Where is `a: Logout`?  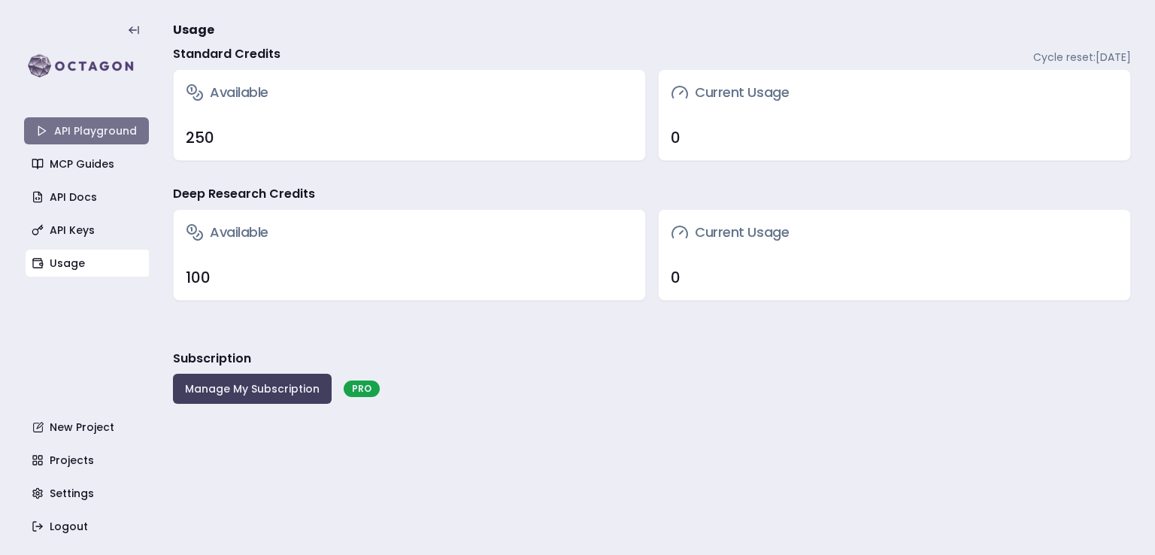
a: Logout is located at coordinates (88, 526).